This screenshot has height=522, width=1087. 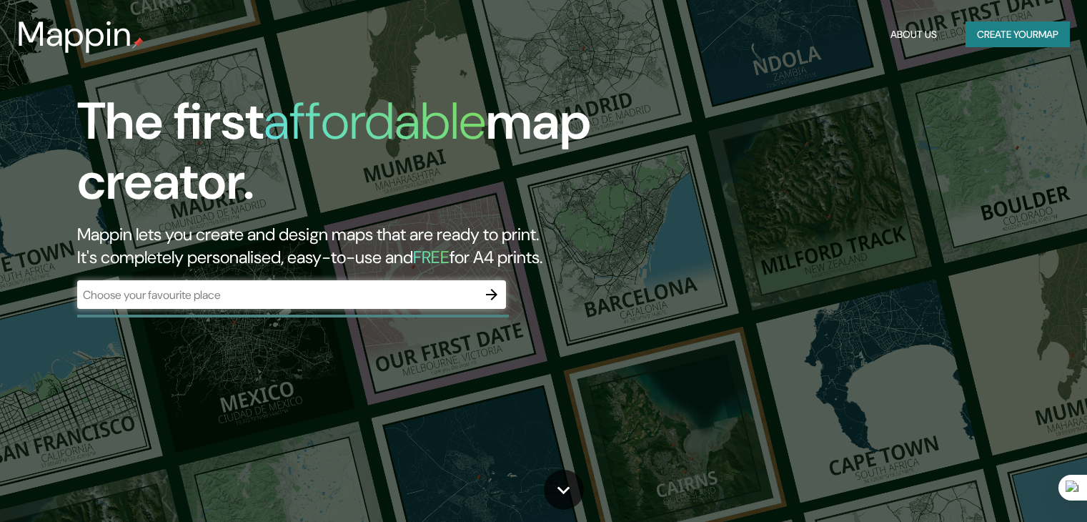 What do you see at coordinates (138, 43) in the screenshot?
I see `img: mappin-pin` at bounding box center [138, 43].